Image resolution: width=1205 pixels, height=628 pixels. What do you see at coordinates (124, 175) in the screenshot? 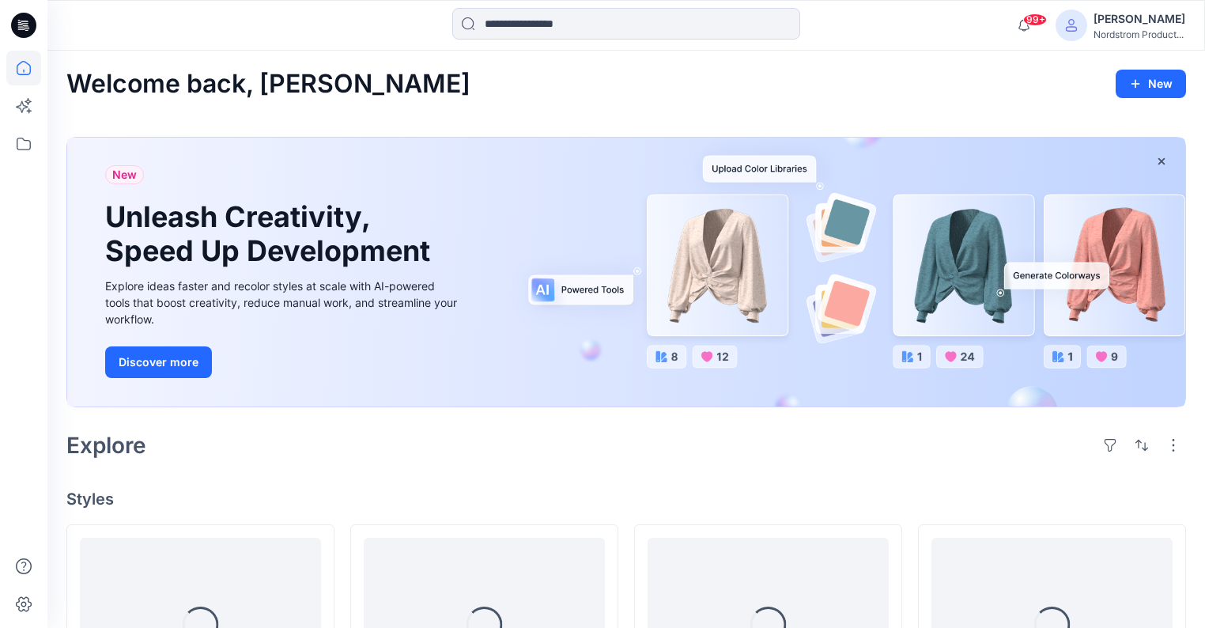
I see `span: New` at bounding box center [124, 175].